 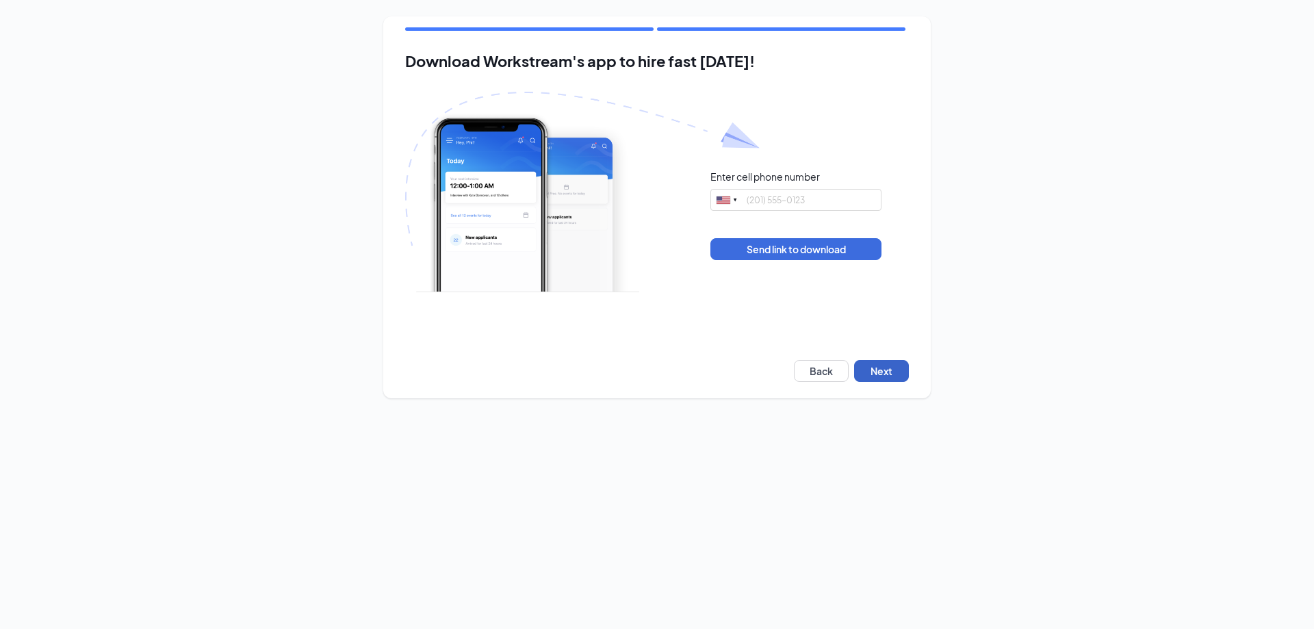 What do you see at coordinates (727, 200) in the screenshot?
I see `div: United States: +1` at bounding box center [727, 200].